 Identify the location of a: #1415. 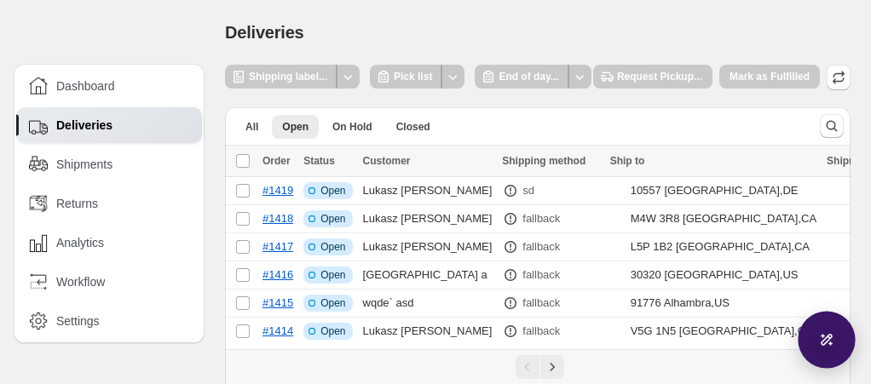
(278, 302).